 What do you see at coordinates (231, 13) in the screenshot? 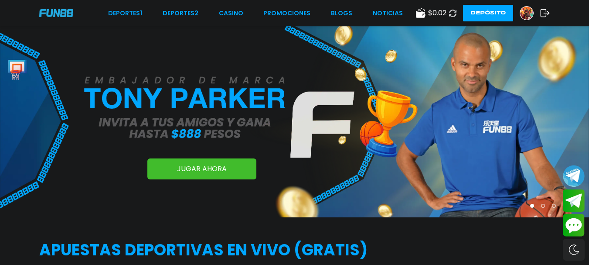
I see `a: CASINO` at bounding box center [231, 13].